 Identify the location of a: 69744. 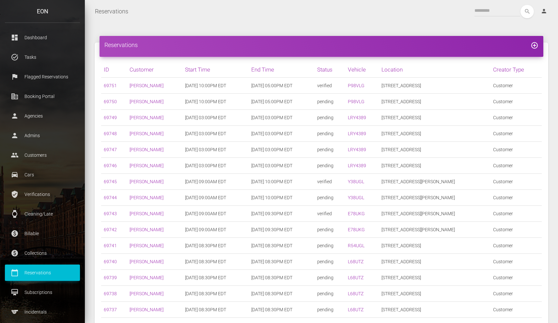
(110, 197).